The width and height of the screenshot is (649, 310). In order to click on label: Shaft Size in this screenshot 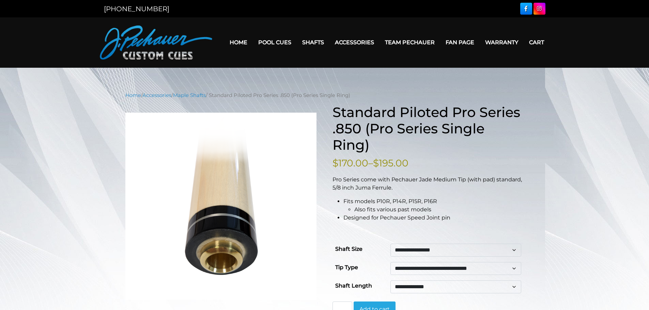, I will do `click(349, 249)`.